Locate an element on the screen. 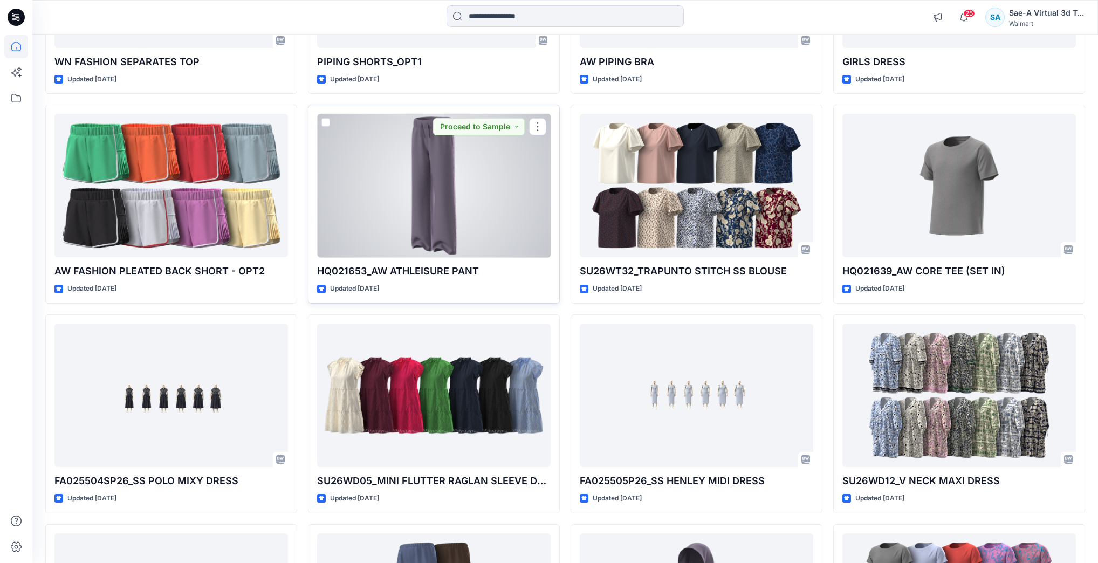 The image size is (1098, 563). p: HQ021639_AW CORE TEE (SET IN) is located at coordinates (958, 271).